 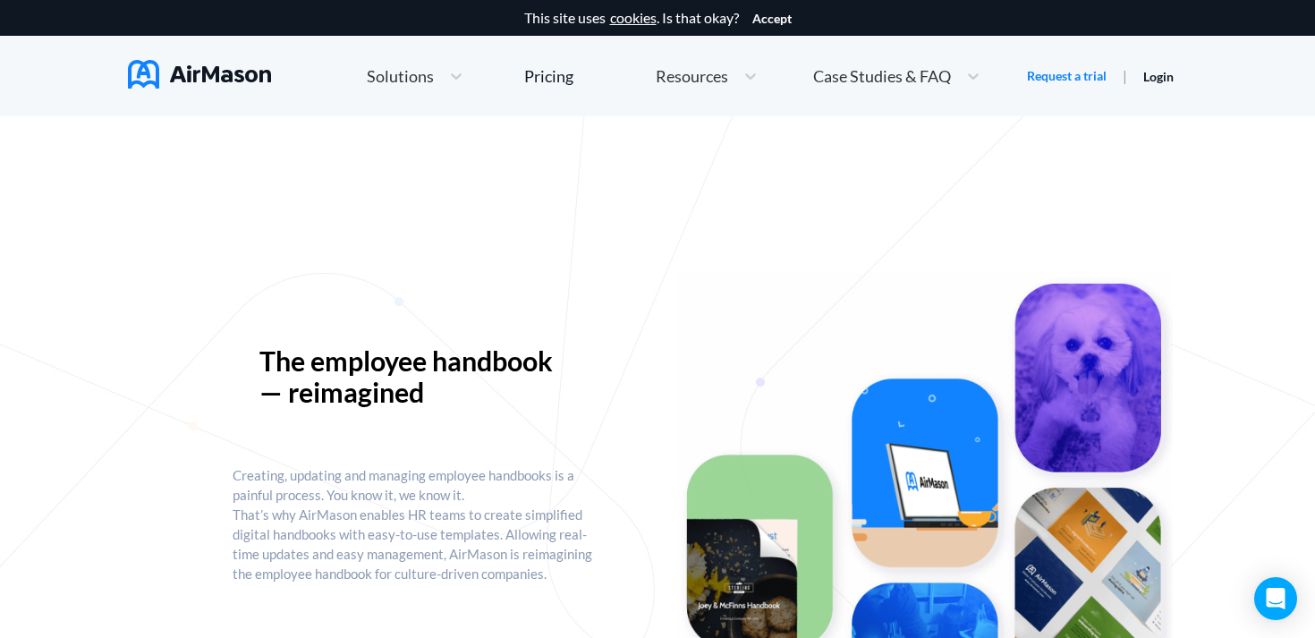 I want to click on div: Pricing, so click(x=548, y=76).